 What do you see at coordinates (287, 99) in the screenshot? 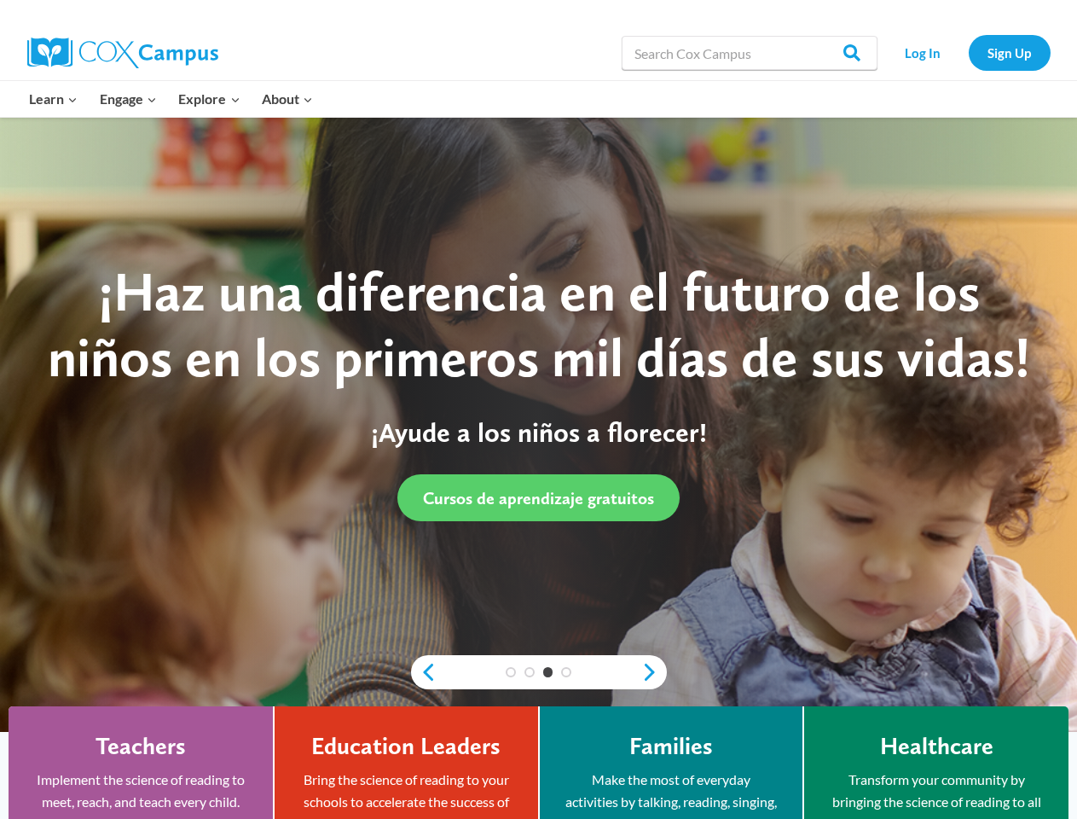
I see `span: About` at bounding box center [287, 99].